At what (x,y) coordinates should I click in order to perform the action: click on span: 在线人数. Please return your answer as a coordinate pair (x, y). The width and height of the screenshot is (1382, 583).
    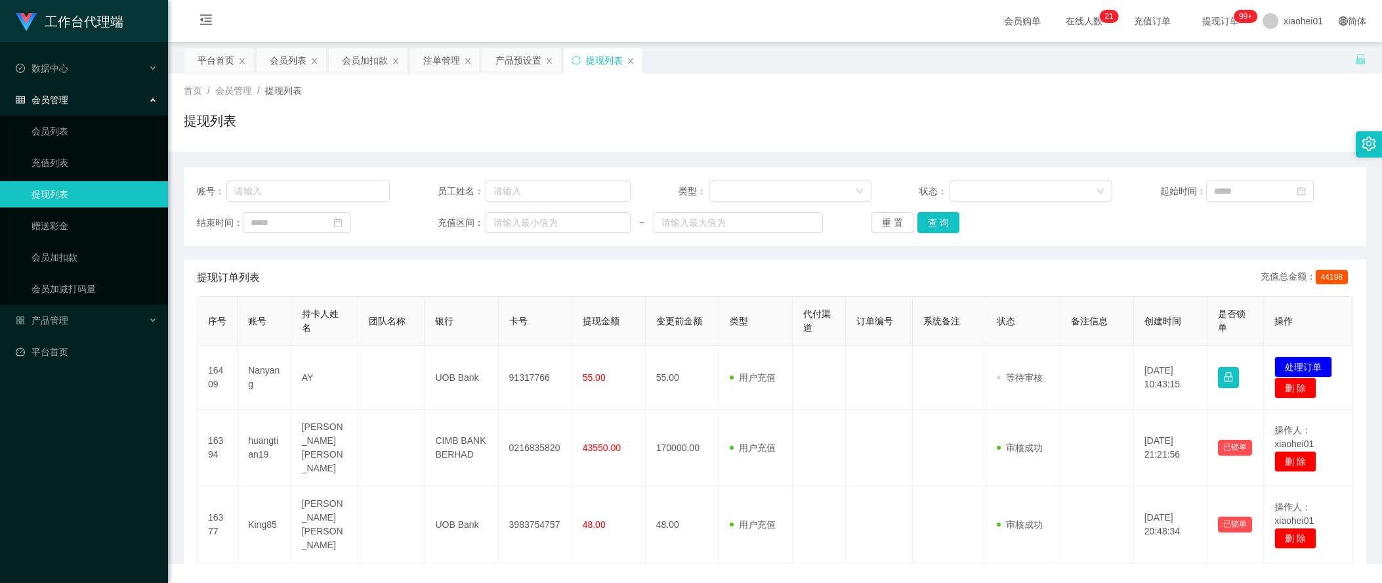
    Looking at the image, I should click on (1084, 21).